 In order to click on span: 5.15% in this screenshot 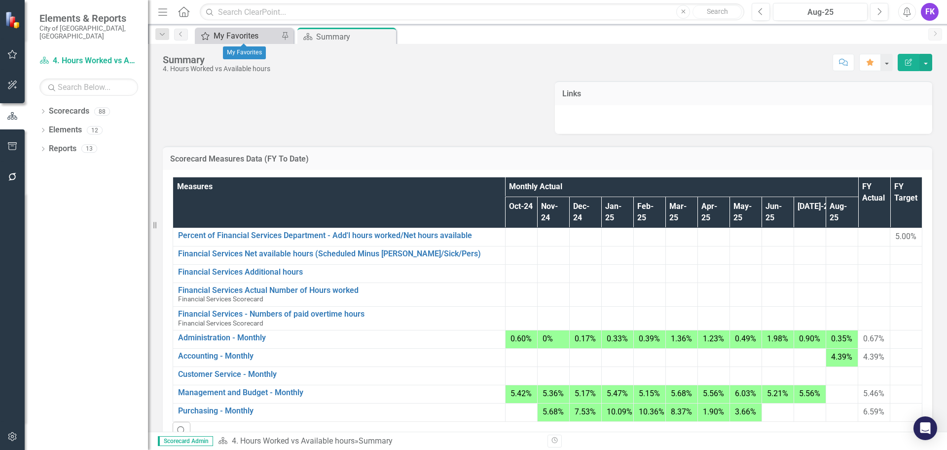, I will do `click(649, 393)`.